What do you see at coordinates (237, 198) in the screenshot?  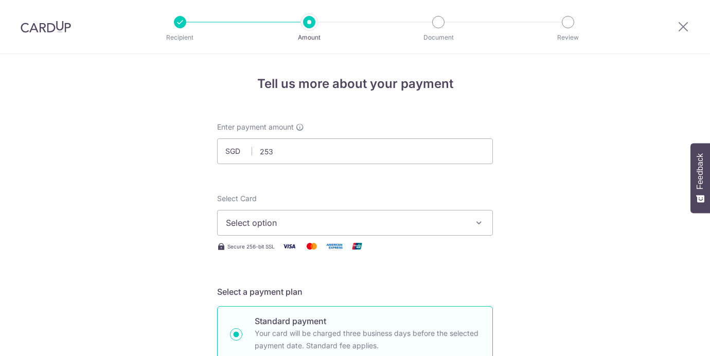 I see `span: translation missing: en.payables.payment_networks.credit_card.summary.labels.select_card` at bounding box center [237, 198].